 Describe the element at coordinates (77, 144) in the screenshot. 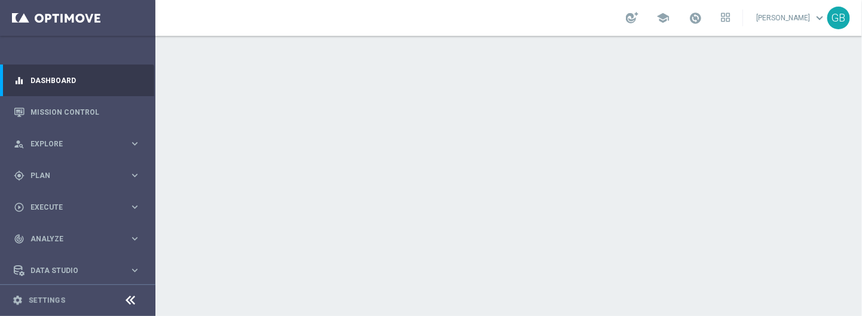

I see `div: person_search Explore keyboard_arrow_right` at that location.